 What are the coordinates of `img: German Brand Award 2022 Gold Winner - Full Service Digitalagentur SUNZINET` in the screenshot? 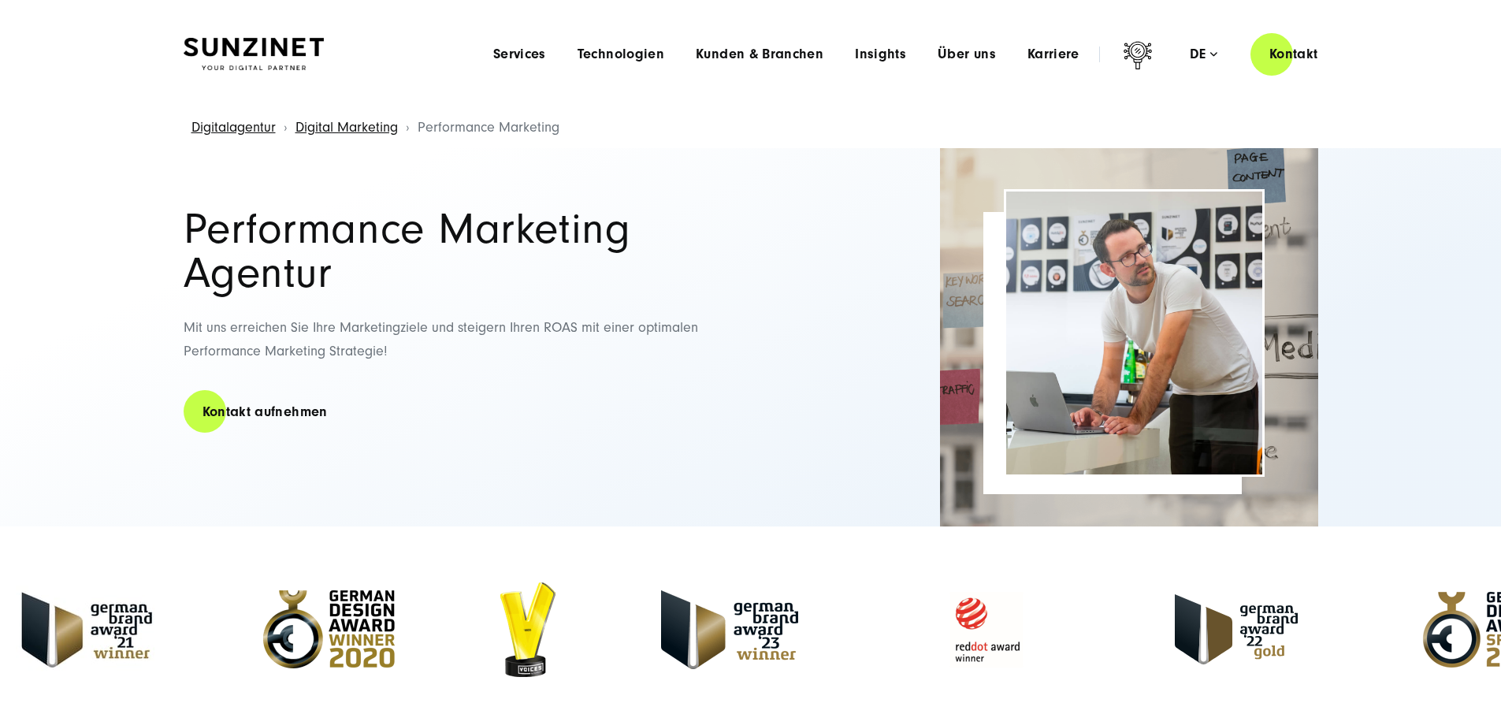 It's located at (1236, 629).